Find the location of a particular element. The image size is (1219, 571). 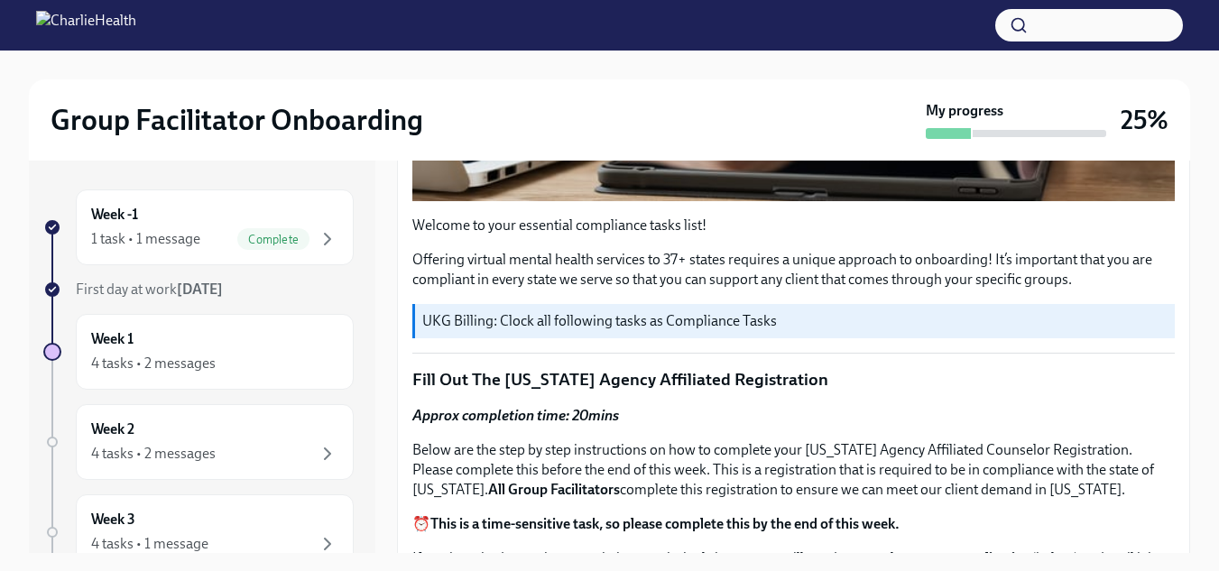

span: Complete is located at coordinates (273, 239).